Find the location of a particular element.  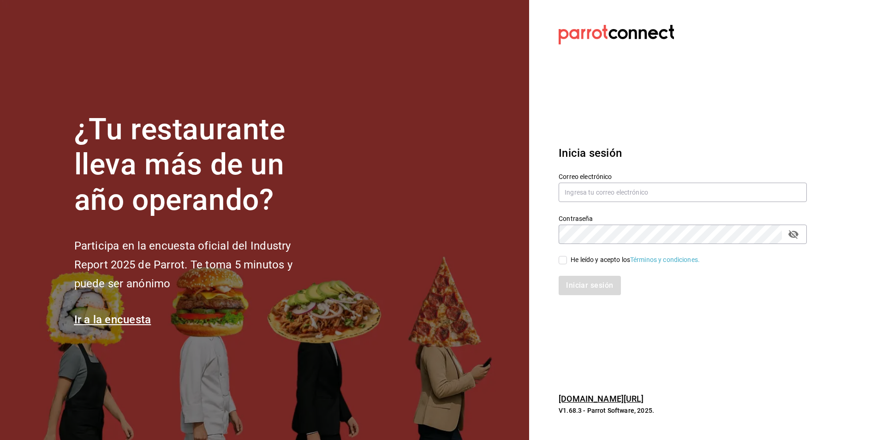

h1: ¿Tu restaurante lleva más de un año operando? is located at coordinates (199, 165).